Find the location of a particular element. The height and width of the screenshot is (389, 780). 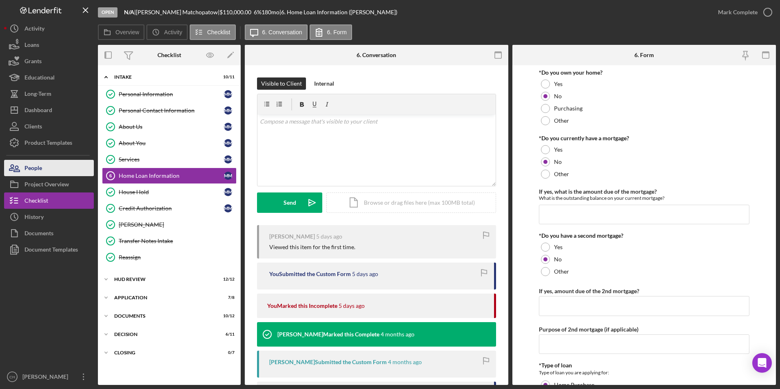

div: Services is located at coordinates (171, 159).